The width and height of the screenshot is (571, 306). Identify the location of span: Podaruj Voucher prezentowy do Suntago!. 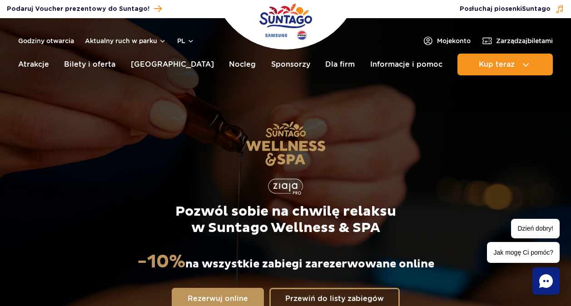
(78, 9).